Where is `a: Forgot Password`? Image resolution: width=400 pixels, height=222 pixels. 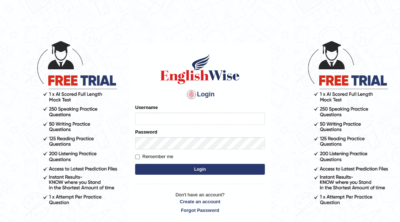 a: Forgot Password is located at coordinates (200, 210).